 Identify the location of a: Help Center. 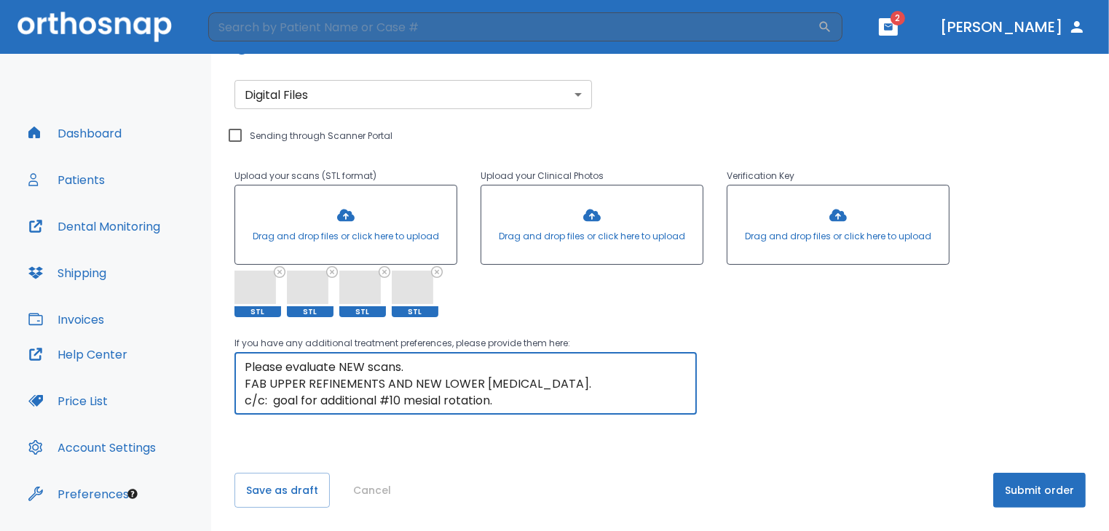
(78, 355).